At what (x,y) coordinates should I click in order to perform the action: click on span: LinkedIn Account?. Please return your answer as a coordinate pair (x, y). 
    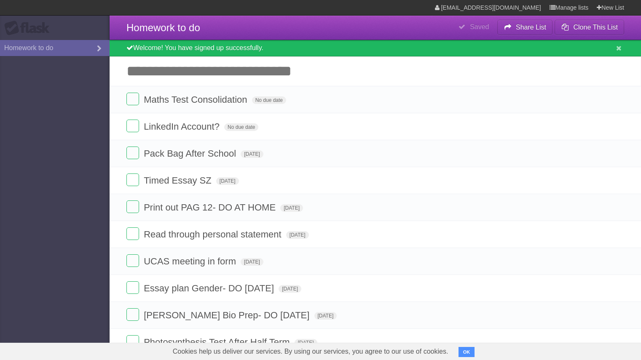
    Looking at the image, I should click on (183, 126).